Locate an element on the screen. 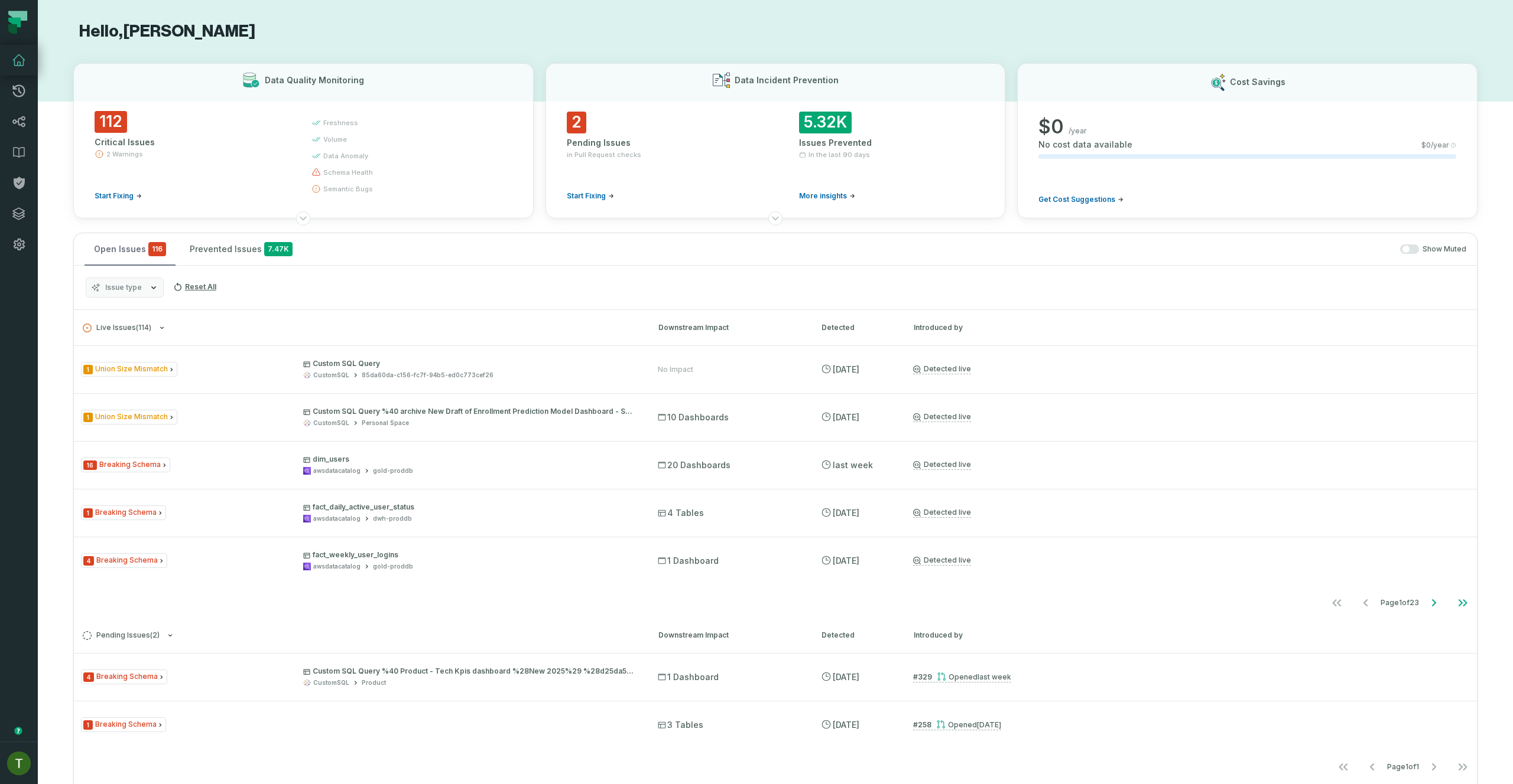  button: Go to first page is located at coordinates (1343, 767).